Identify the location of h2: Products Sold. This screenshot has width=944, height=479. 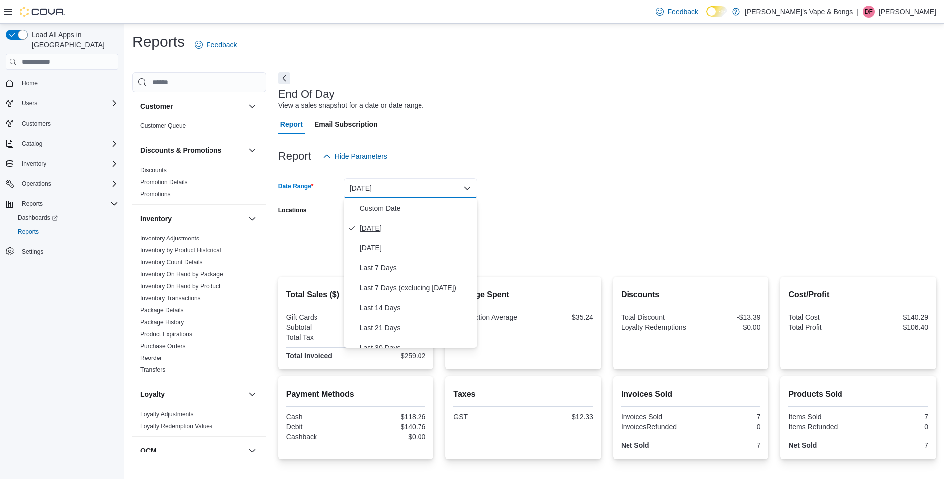
(858, 394).